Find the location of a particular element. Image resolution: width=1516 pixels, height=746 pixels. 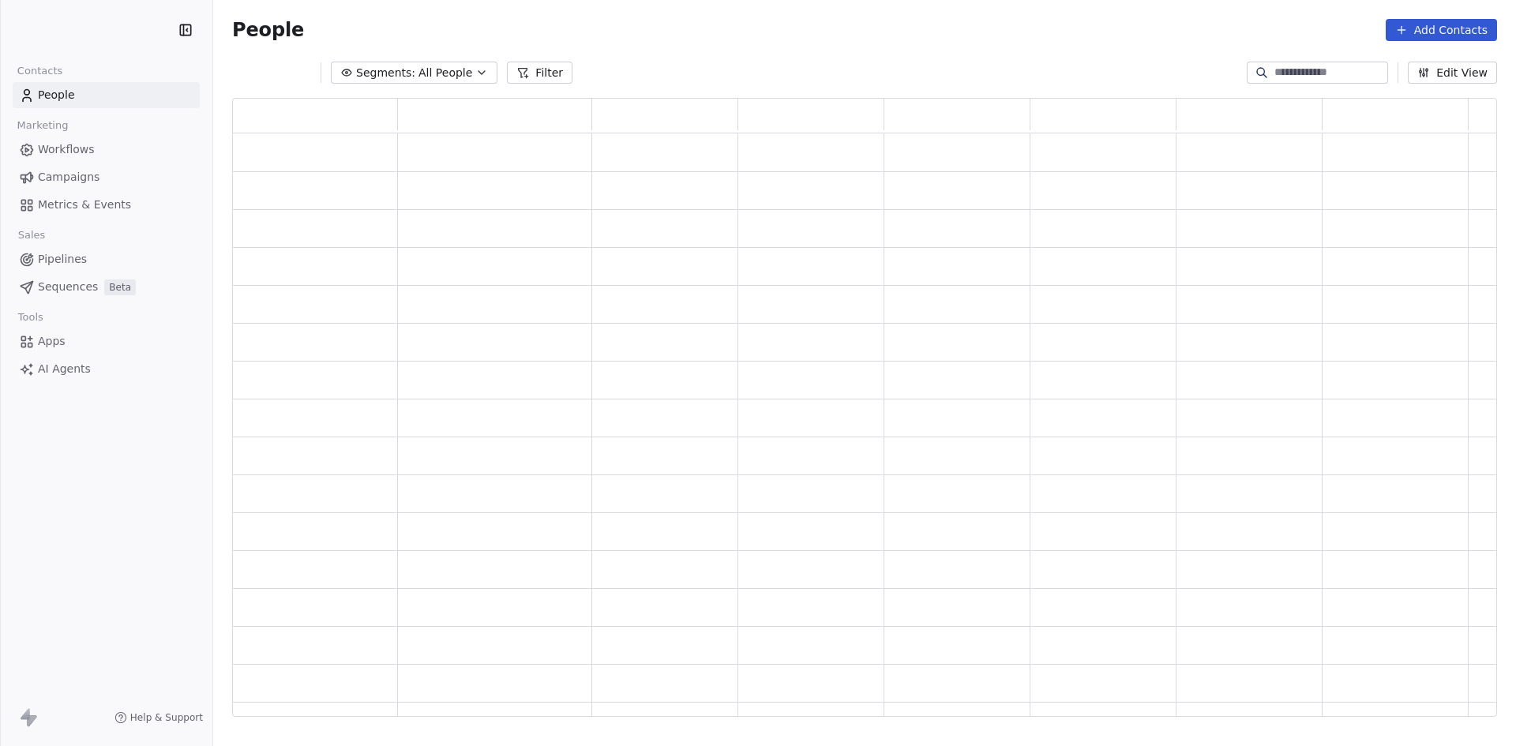

span: Sales is located at coordinates (32, 235).